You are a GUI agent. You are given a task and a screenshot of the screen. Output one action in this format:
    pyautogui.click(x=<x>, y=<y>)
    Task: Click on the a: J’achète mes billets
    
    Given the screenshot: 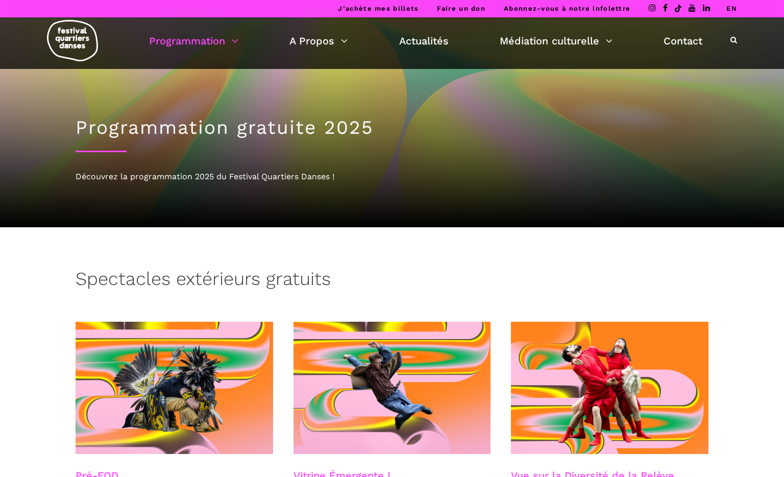 What is the action you would take?
    pyautogui.click(x=378, y=8)
    